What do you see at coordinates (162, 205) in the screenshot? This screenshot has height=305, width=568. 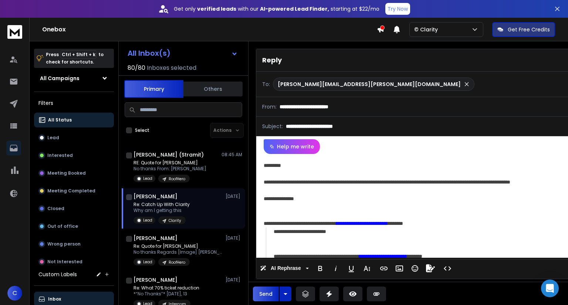 I see `p: Re: Catch Up With Clarity` at bounding box center [162, 205].